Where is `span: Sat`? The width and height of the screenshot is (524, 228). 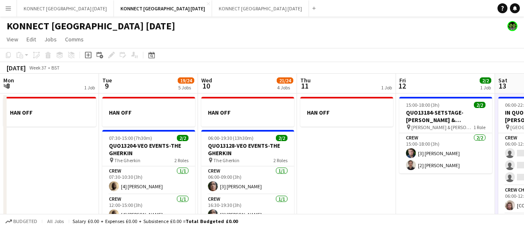
span: Sat is located at coordinates (503, 80).